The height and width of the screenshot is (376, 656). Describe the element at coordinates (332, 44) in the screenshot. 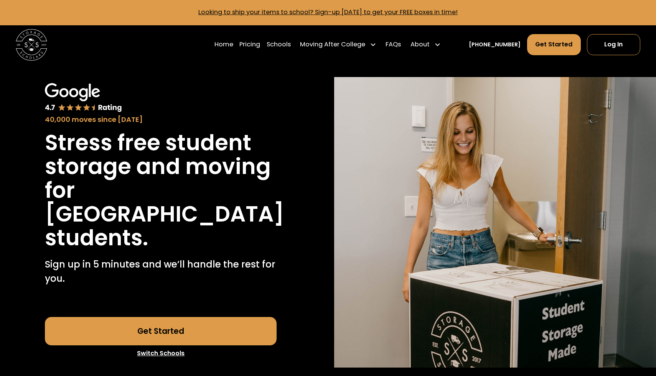

I see `div: Moving After College` at that location.